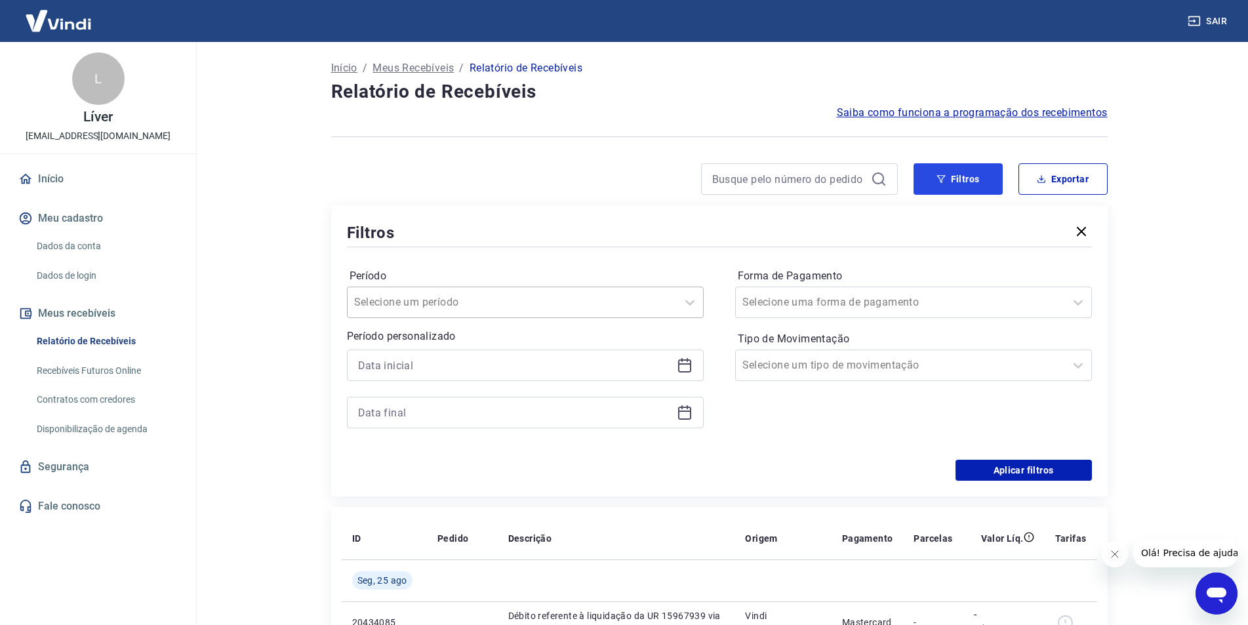 The height and width of the screenshot is (625, 1248). What do you see at coordinates (98, 218) in the screenshot?
I see `button: Meu cadastro` at bounding box center [98, 218].